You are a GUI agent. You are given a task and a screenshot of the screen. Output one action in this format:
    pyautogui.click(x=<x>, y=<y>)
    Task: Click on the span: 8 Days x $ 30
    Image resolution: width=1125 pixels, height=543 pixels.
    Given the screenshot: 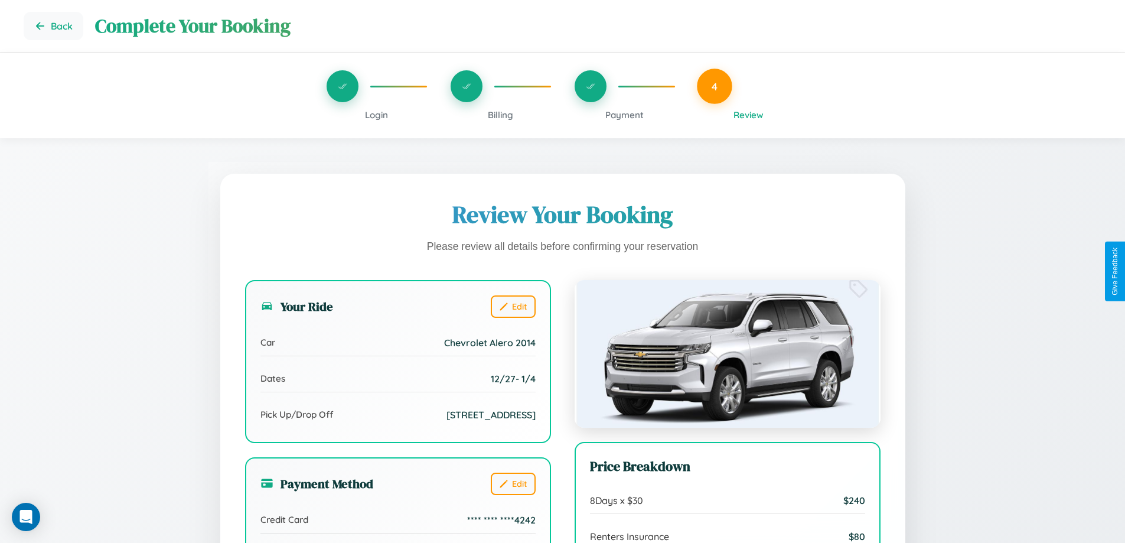 What is the action you would take?
    pyautogui.click(x=616, y=500)
    